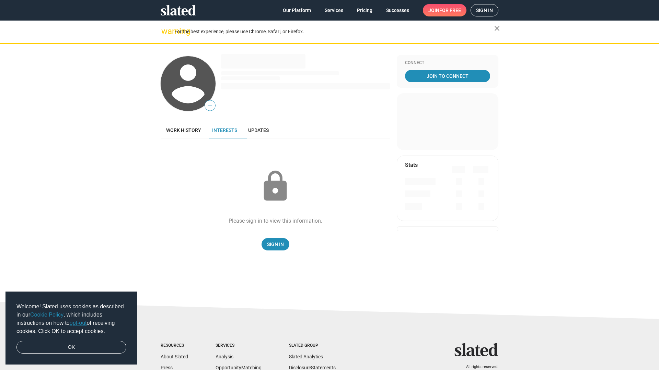 The height and width of the screenshot is (370, 659). What do you see at coordinates (364, 10) in the screenshot?
I see `a: Pricing` at bounding box center [364, 10].